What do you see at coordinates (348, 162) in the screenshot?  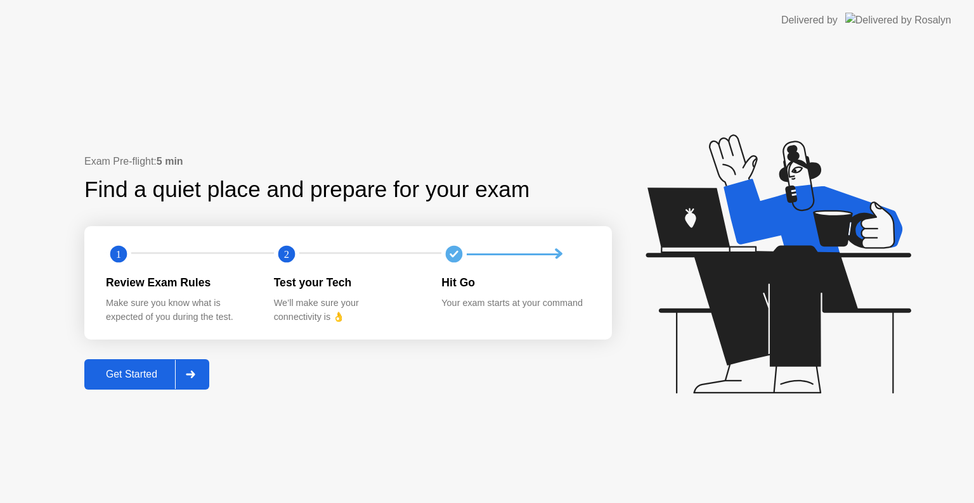 I see `div: Exam Pre-flight:` at bounding box center [348, 162].